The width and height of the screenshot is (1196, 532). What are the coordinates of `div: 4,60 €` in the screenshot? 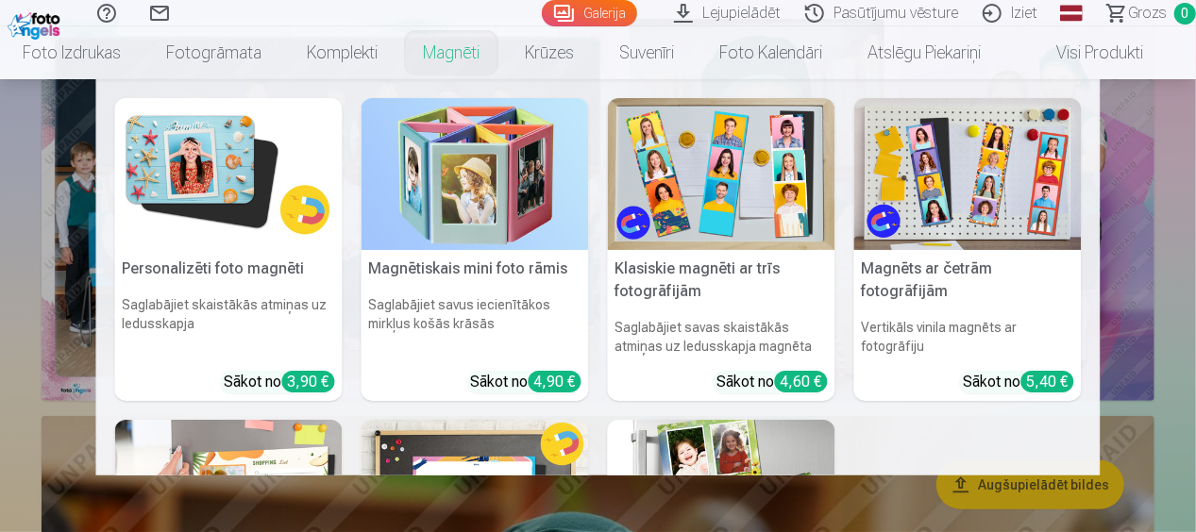 It's located at (801, 381).